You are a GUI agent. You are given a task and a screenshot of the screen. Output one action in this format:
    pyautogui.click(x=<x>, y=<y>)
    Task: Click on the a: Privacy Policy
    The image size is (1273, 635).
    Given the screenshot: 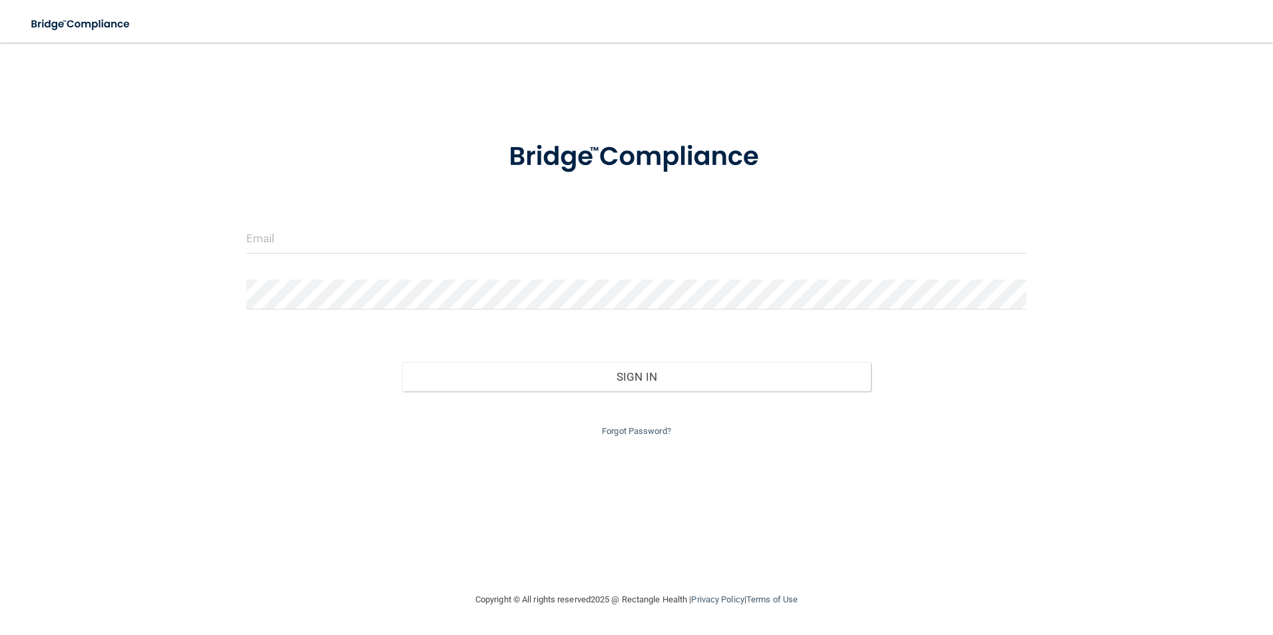 What is the action you would take?
    pyautogui.click(x=717, y=599)
    